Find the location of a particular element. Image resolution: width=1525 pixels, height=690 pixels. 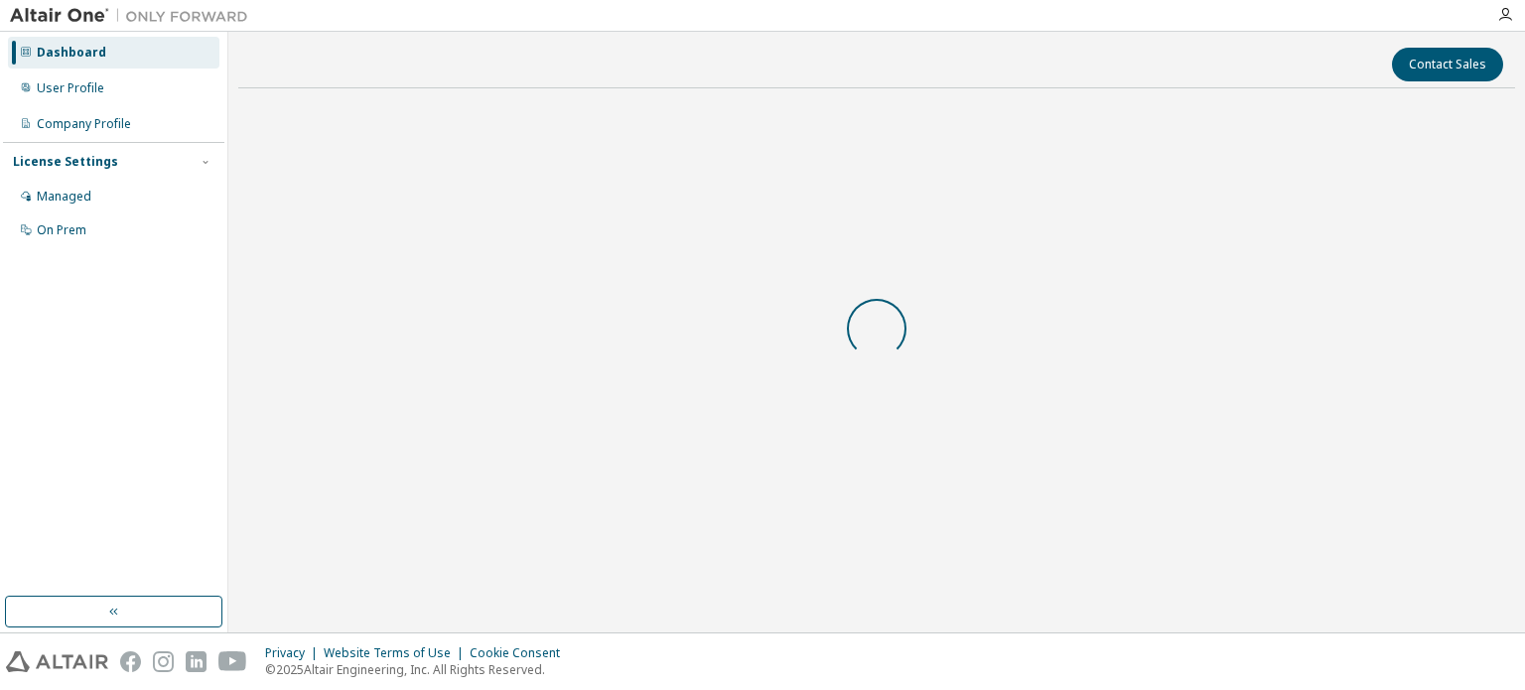

img: Altair One is located at coordinates (134, 16).